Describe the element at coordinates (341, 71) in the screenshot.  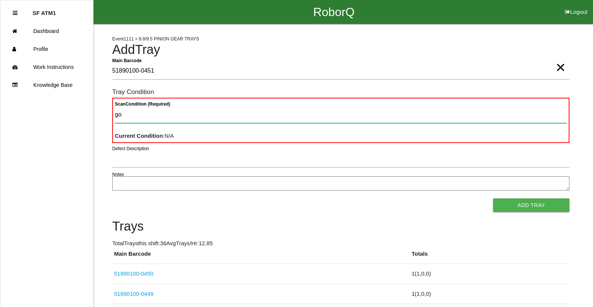
I see `input: Required` at that location.